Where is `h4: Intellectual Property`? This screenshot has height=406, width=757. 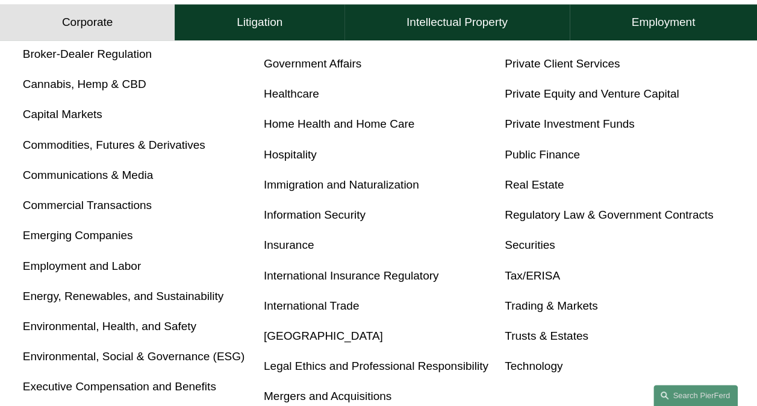 h4: Intellectual Property is located at coordinates (457, 23).